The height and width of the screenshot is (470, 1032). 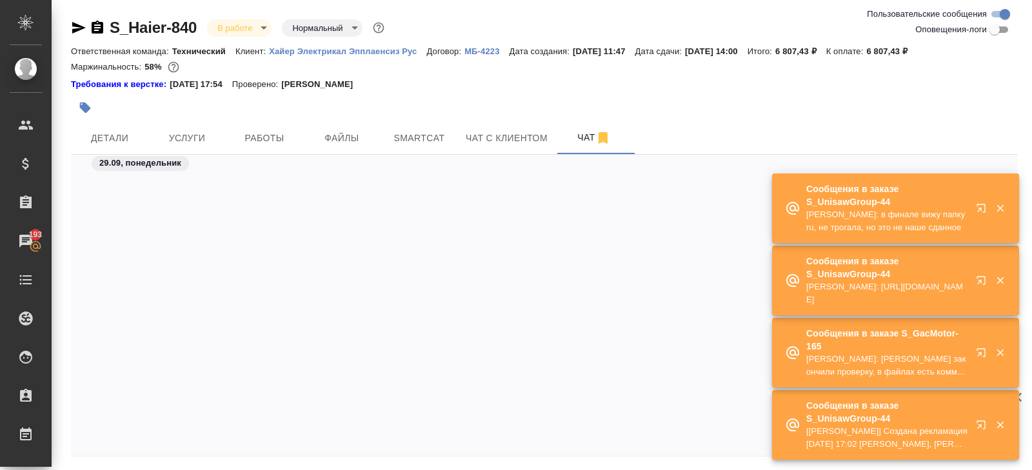 What do you see at coordinates (121, 51) in the screenshot?
I see `p: Ответственная команда:` at bounding box center [121, 51].